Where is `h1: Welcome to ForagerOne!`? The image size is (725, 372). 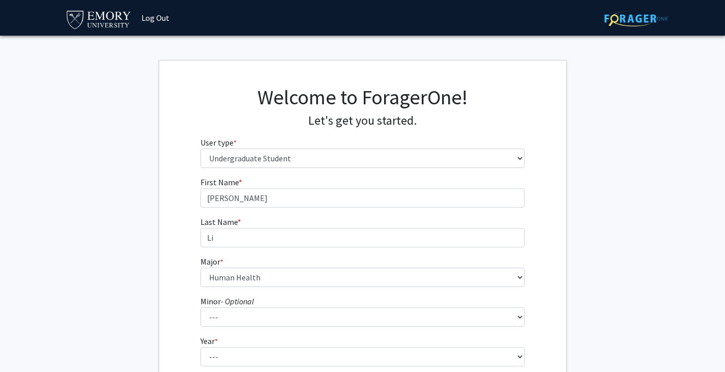 h1: Welcome to ForagerOne! is located at coordinates (362, 97).